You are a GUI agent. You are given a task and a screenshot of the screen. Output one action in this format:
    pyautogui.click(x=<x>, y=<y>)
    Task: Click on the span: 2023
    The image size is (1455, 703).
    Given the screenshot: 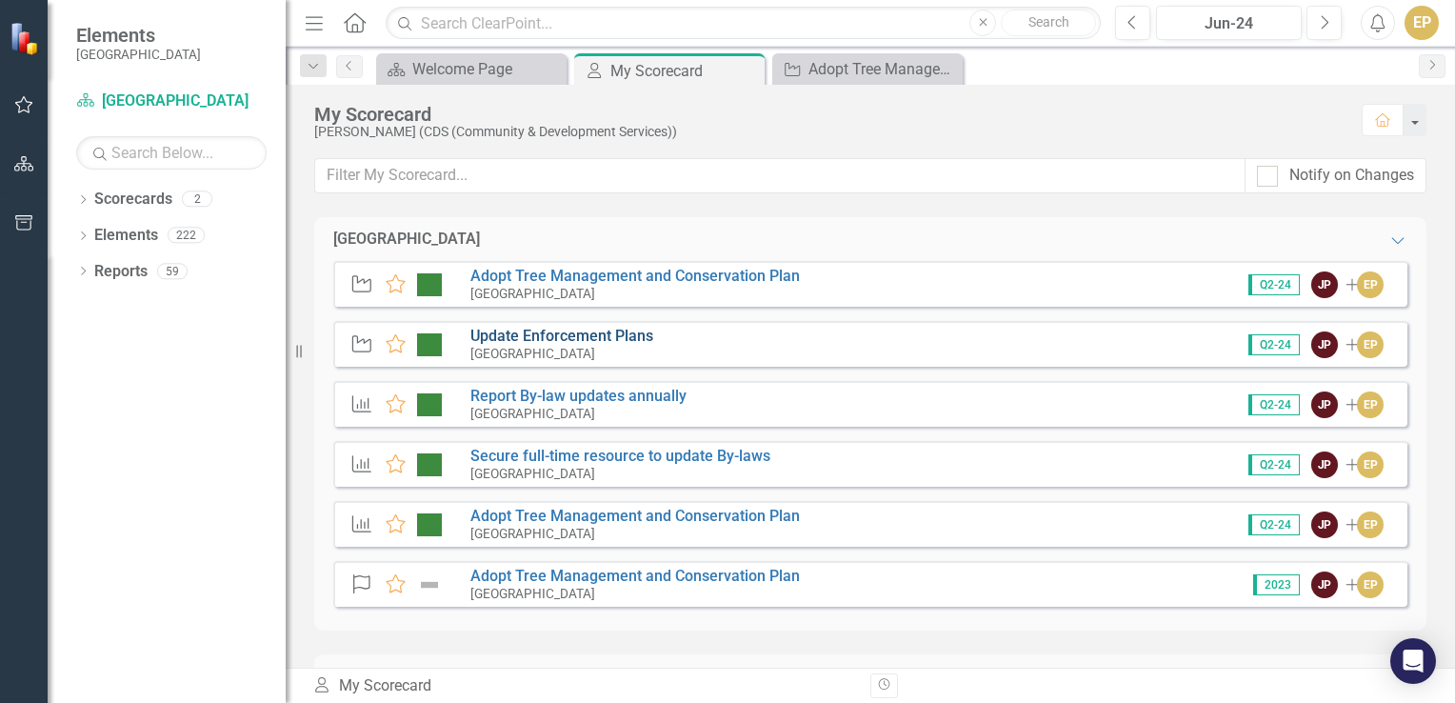 What is the action you would take?
    pyautogui.click(x=1276, y=584)
    